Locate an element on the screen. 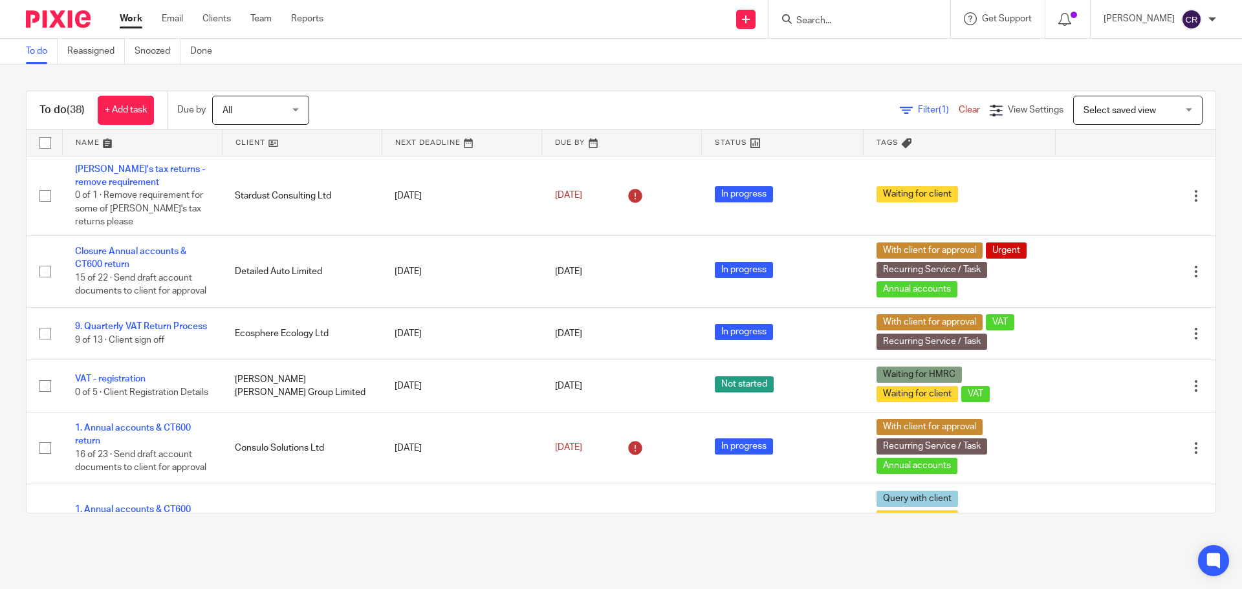 The height and width of the screenshot is (589, 1242). a: Work is located at coordinates (131, 19).